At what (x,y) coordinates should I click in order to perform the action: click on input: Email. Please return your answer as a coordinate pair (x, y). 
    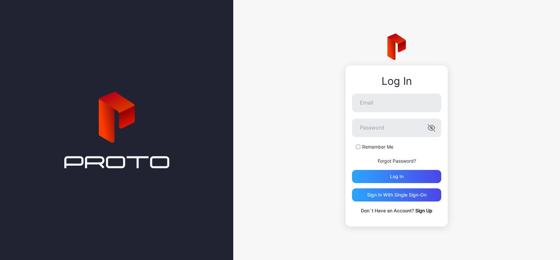
    Looking at the image, I should click on (397, 103).